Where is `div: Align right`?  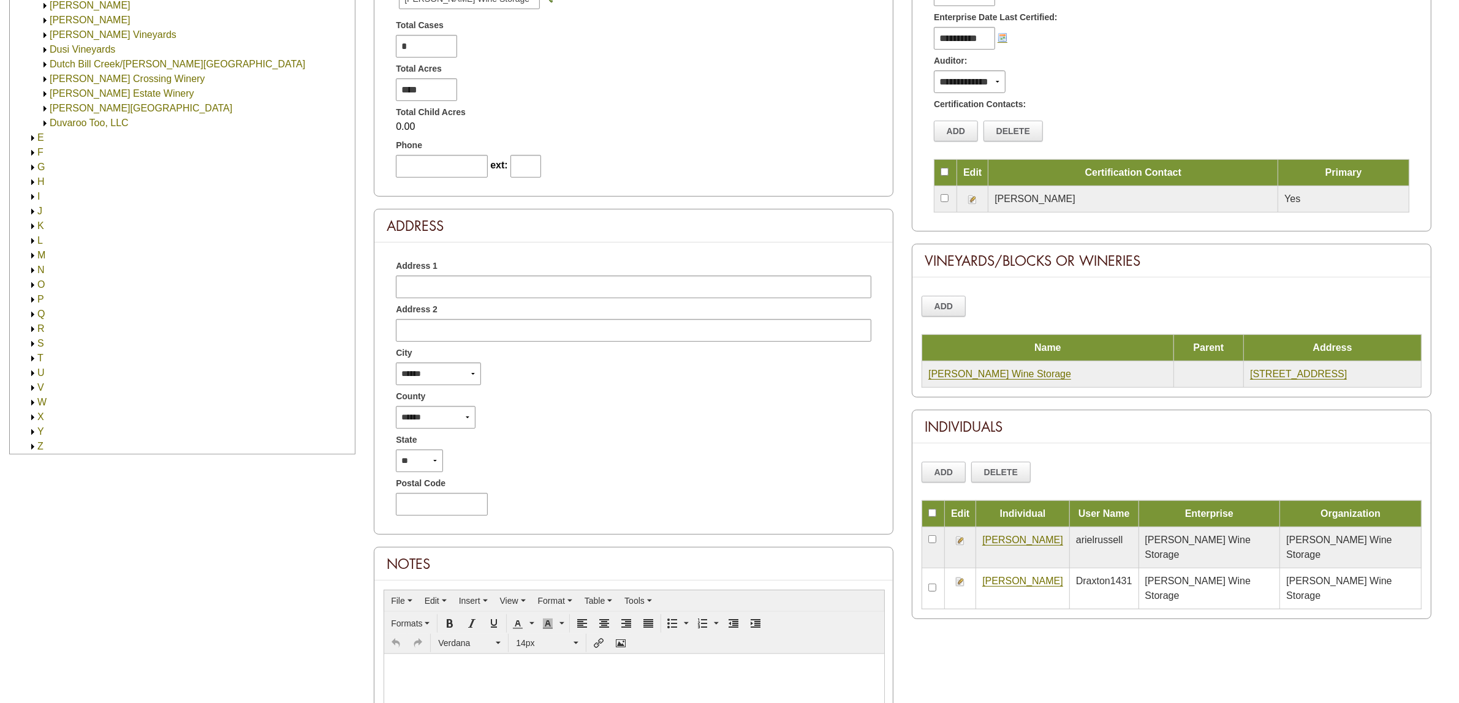 div: Align right is located at coordinates (626, 624).